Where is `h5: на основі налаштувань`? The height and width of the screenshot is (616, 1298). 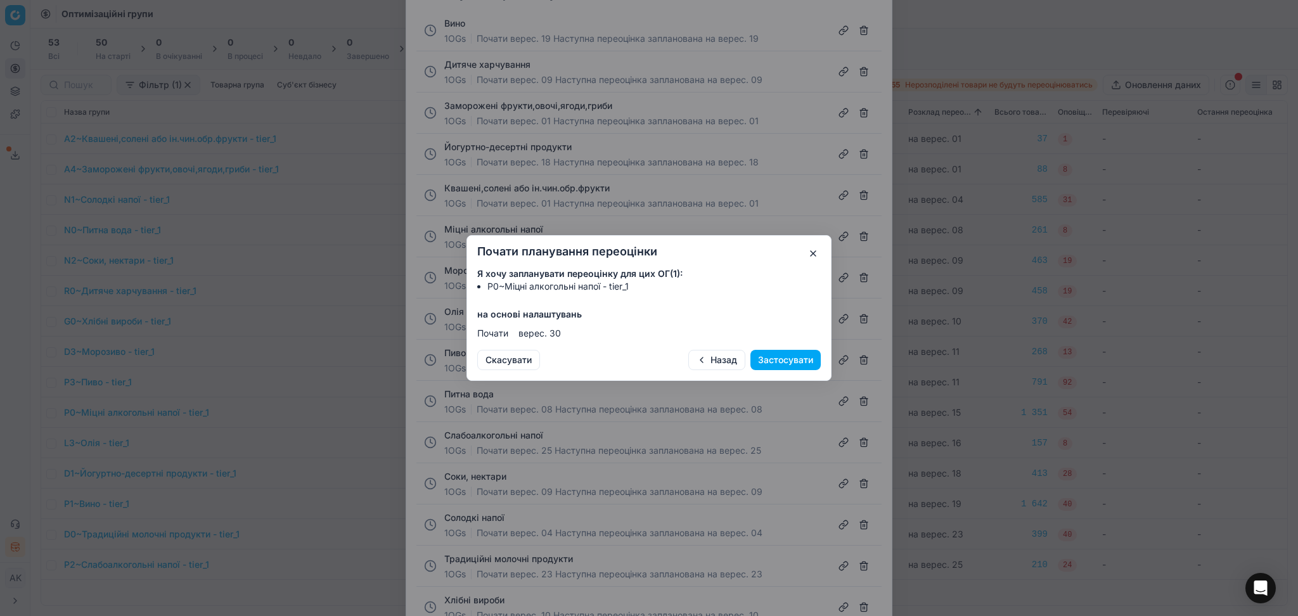
h5: на основі налаштувань is located at coordinates (649, 314).